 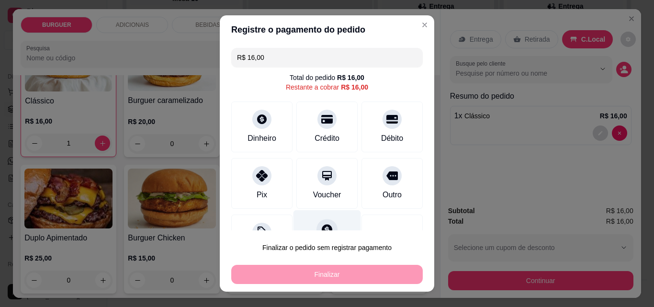 What do you see at coordinates (392, 195) in the screenshot?
I see `div: Outro` at bounding box center [392, 195].